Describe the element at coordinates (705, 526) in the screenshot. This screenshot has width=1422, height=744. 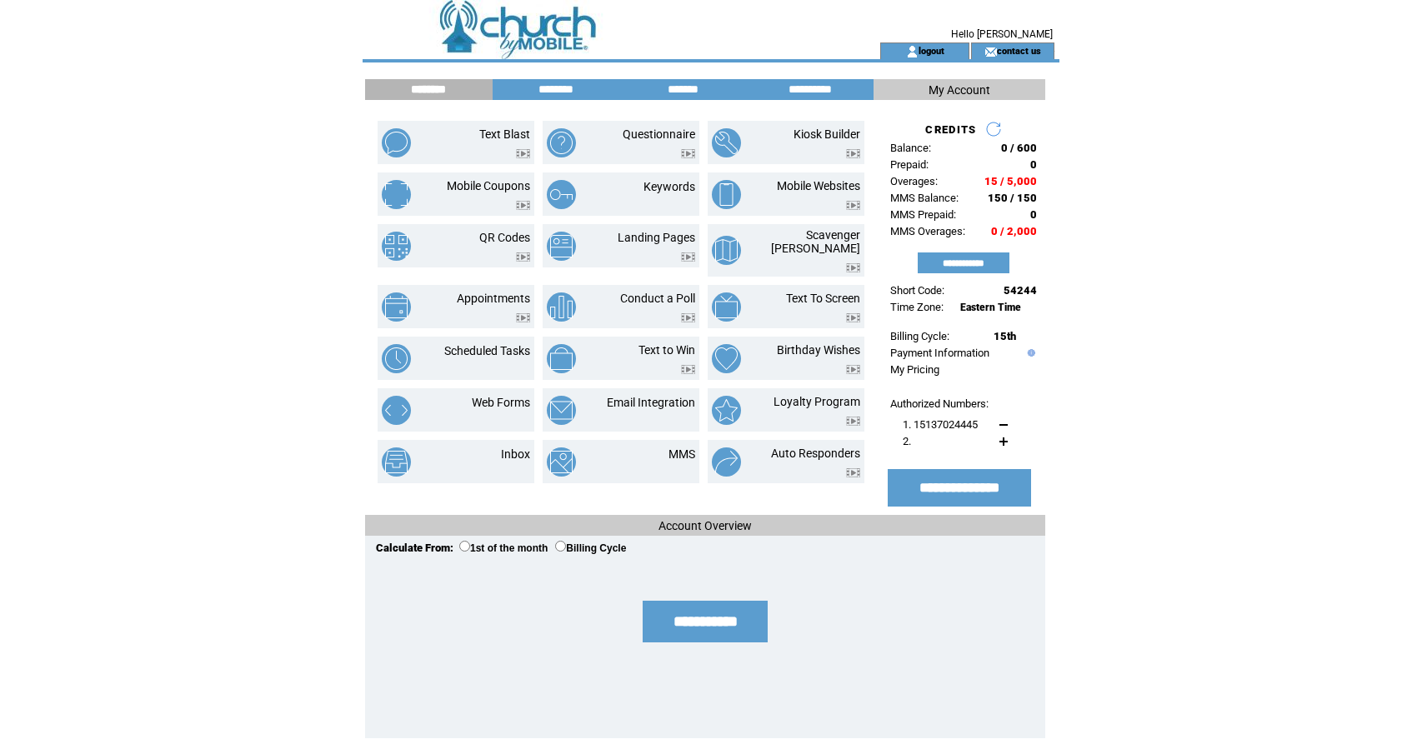
I see `span: Account Overview` at that location.